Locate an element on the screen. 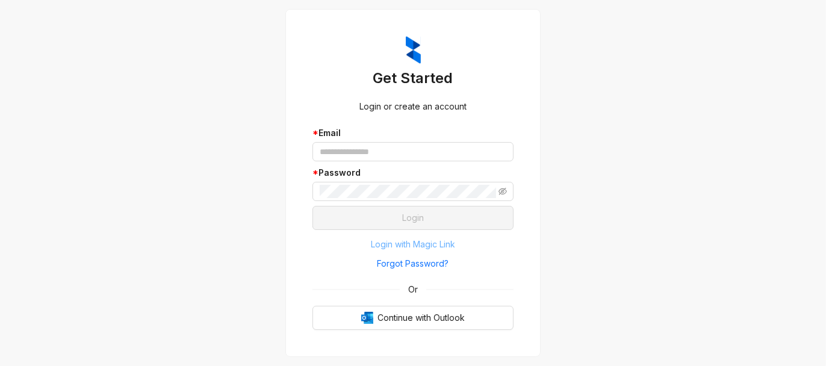 The height and width of the screenshot is (366, 826). span: Login with Magic Link is located at coordinates (413, 245).